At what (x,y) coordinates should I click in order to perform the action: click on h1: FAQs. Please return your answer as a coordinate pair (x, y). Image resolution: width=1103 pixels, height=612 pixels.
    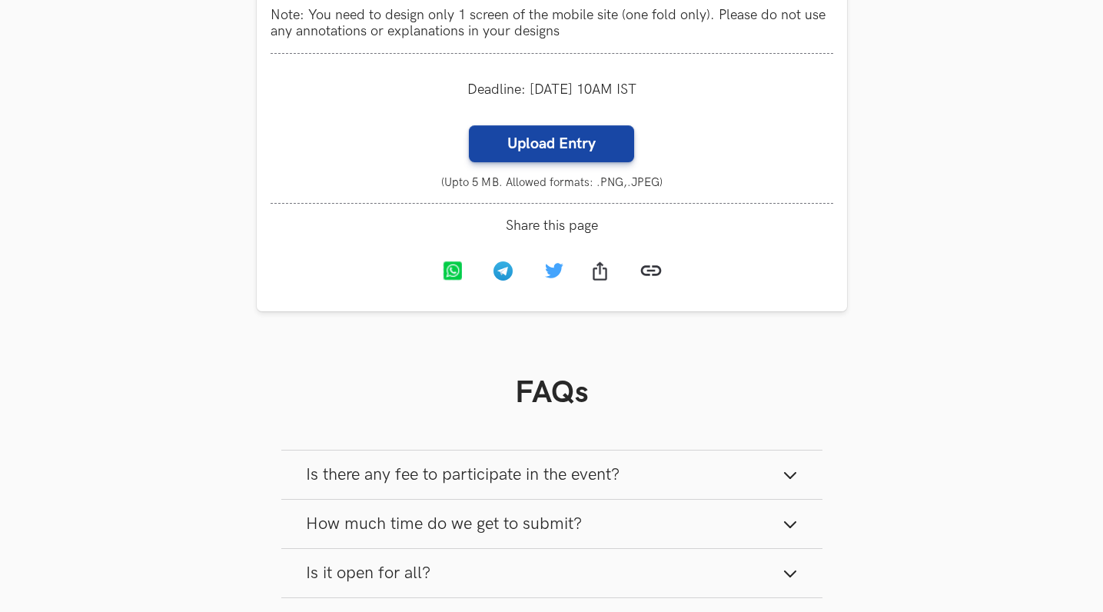
    Looking at the image, I should click on (552, 393).